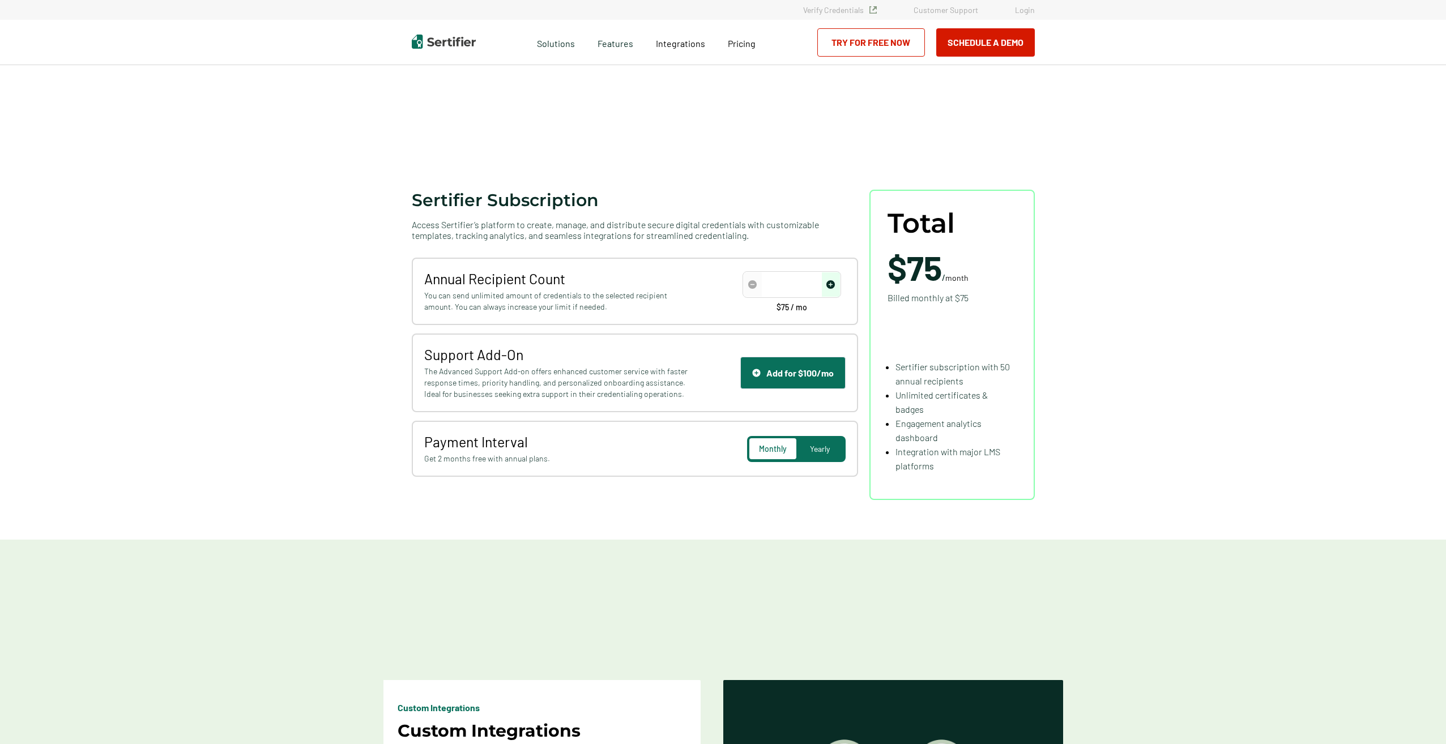 The image size is (1446, 744). I want to click on a: Pricing, so click(741, 42).